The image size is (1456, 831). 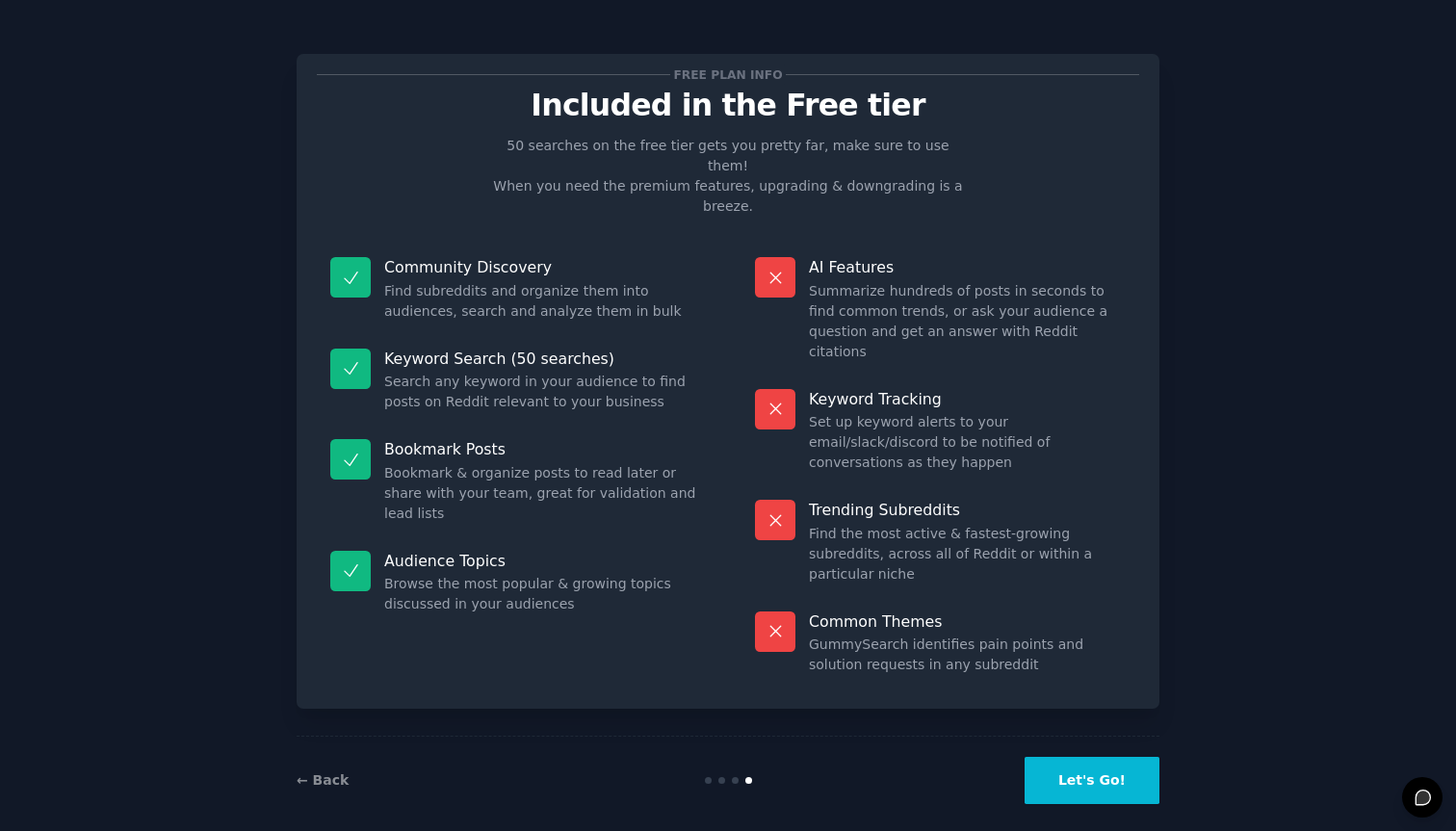 I want to click on span: Free plan info, so click(x=728, y=74).